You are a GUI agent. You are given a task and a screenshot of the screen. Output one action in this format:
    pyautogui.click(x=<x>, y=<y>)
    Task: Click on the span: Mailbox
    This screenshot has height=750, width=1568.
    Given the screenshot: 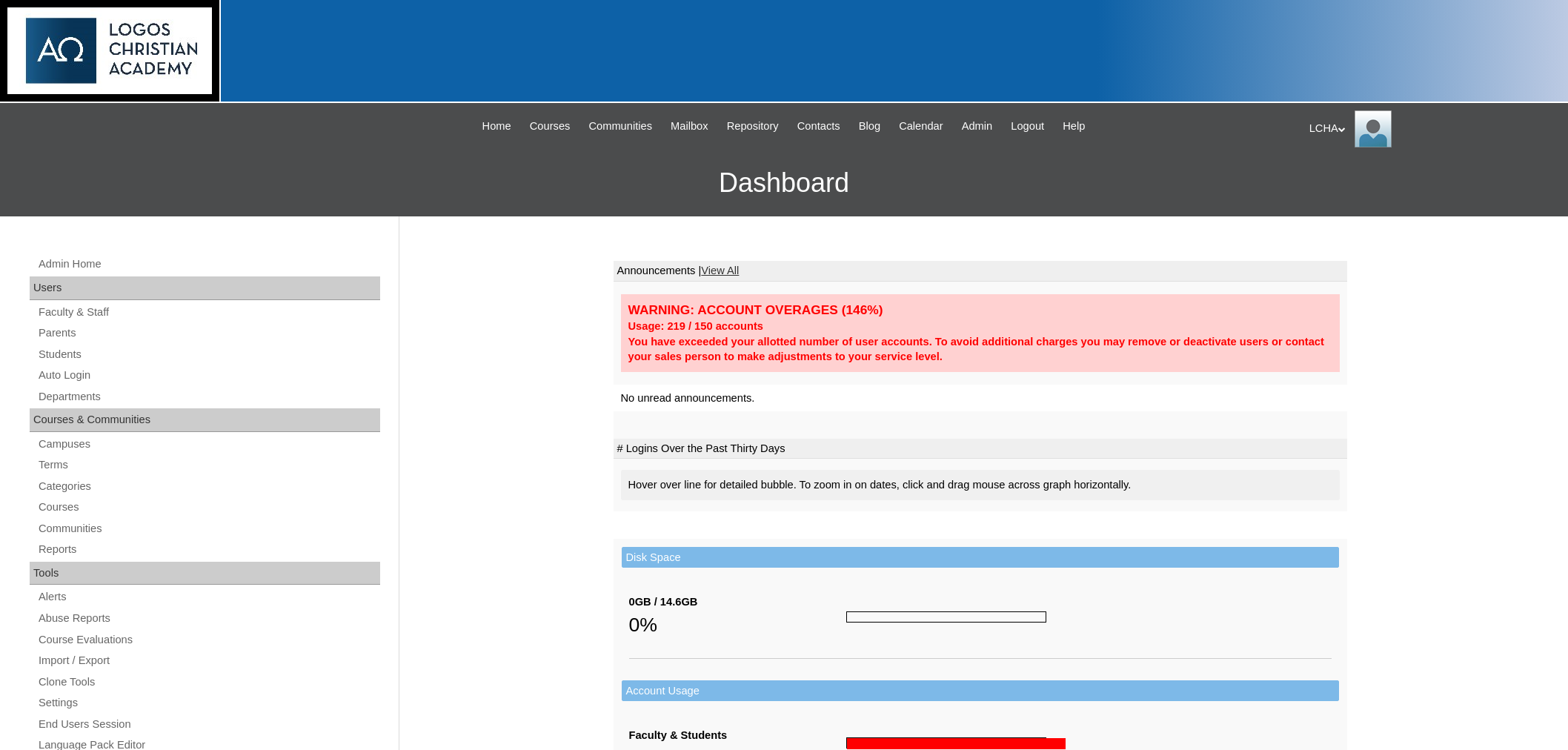 What is the action you would take?
    pyautogui.click(x=689, y=126)
    